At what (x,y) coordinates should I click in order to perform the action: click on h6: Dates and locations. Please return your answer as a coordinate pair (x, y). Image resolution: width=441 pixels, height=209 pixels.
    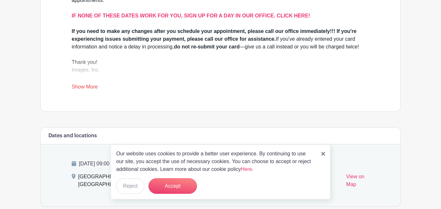
    Looking at the image, I should click on (73, 136).